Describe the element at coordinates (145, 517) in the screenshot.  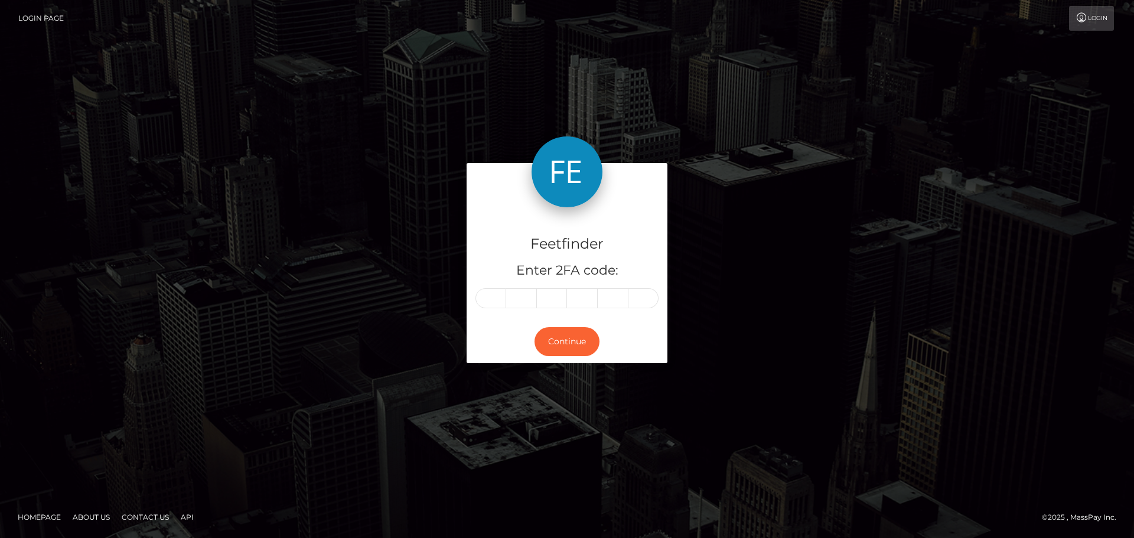
I see `a: Contact Us` at that location.